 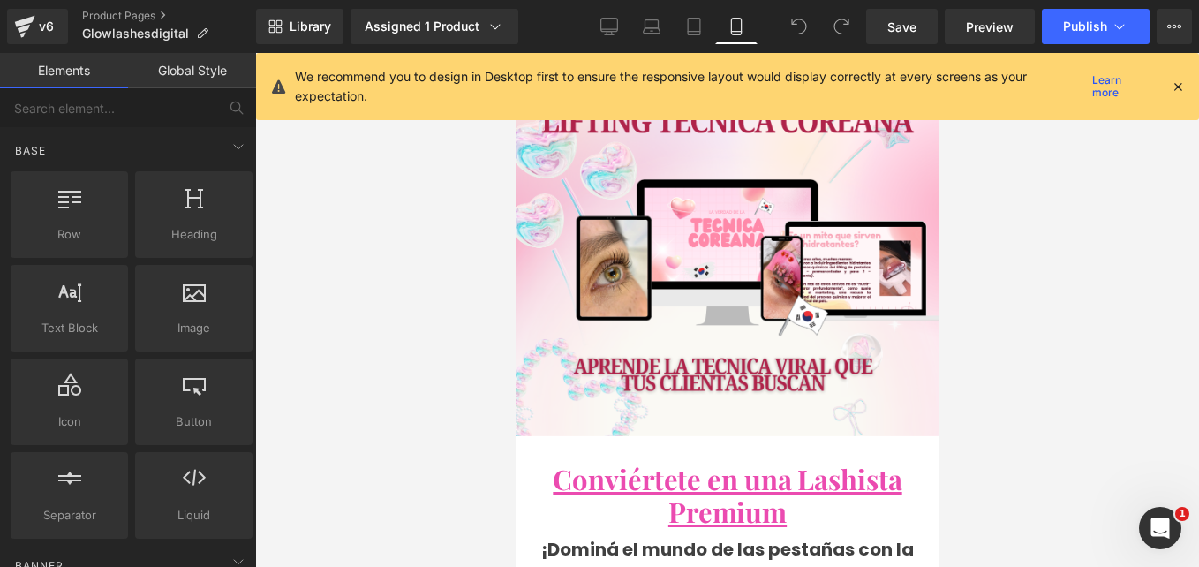 I want to click on button: Undo, so click(x=799, y=26).